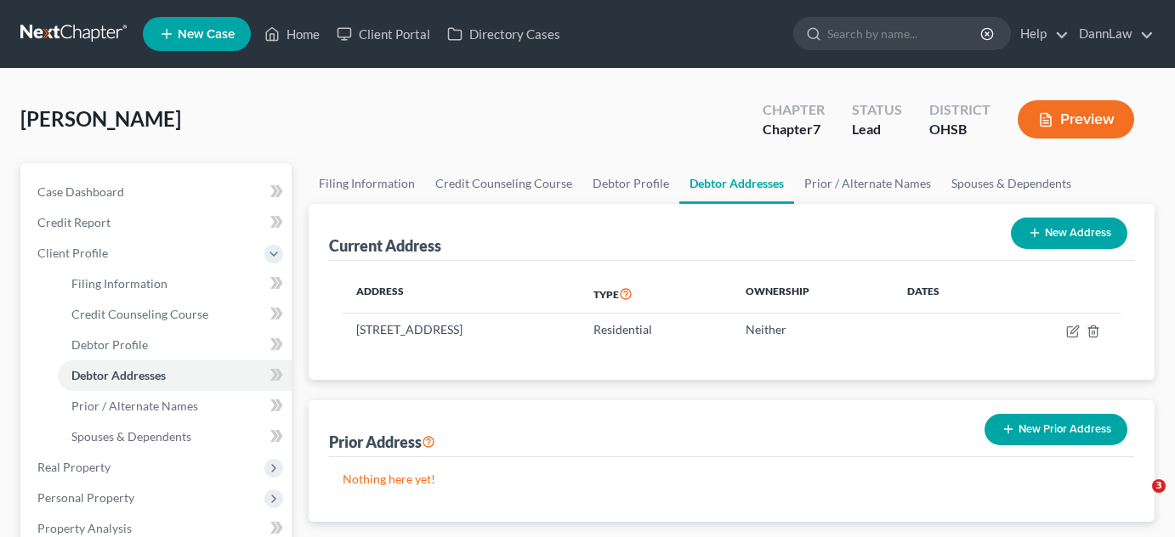 This screenshot has width=1175, height=537. I want to click on span: Case Dashboard, so click(81, 191).